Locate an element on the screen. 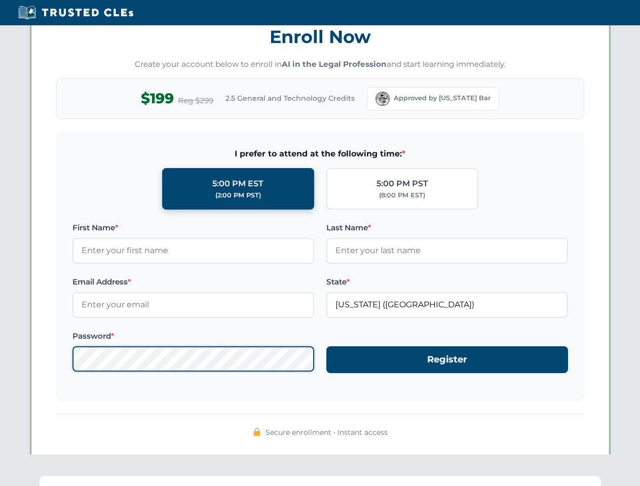 The width and height of the screenshot is (640, 486). img: Trusted CLEs is located at coordinates (75, 13).